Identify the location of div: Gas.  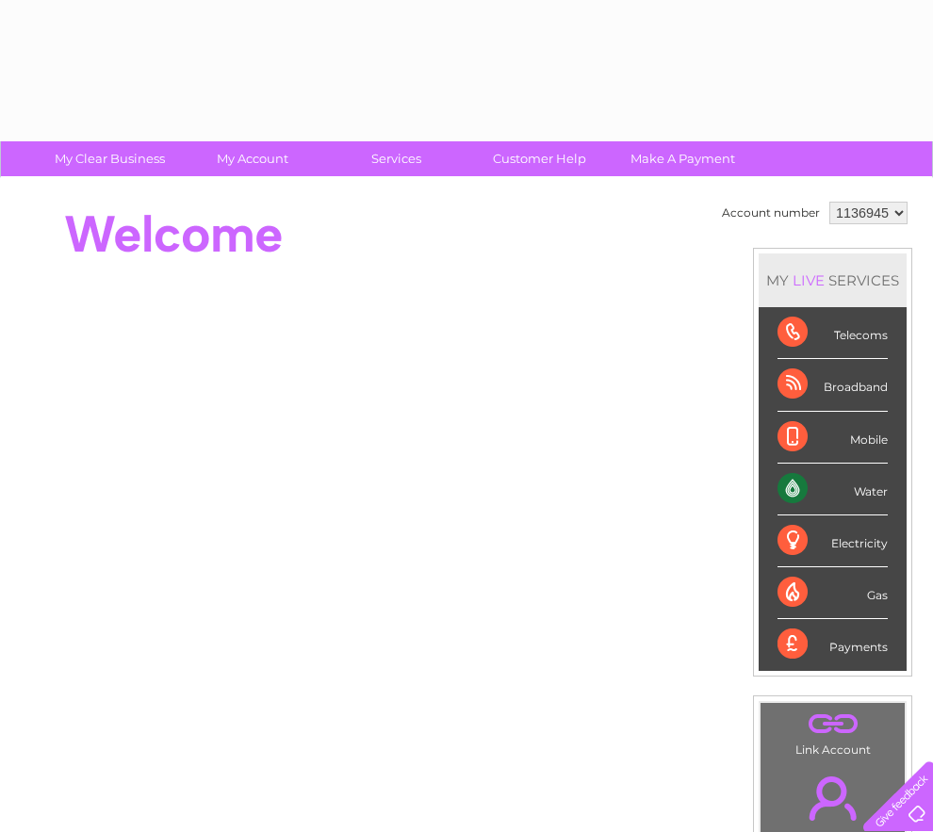
(832, 593).